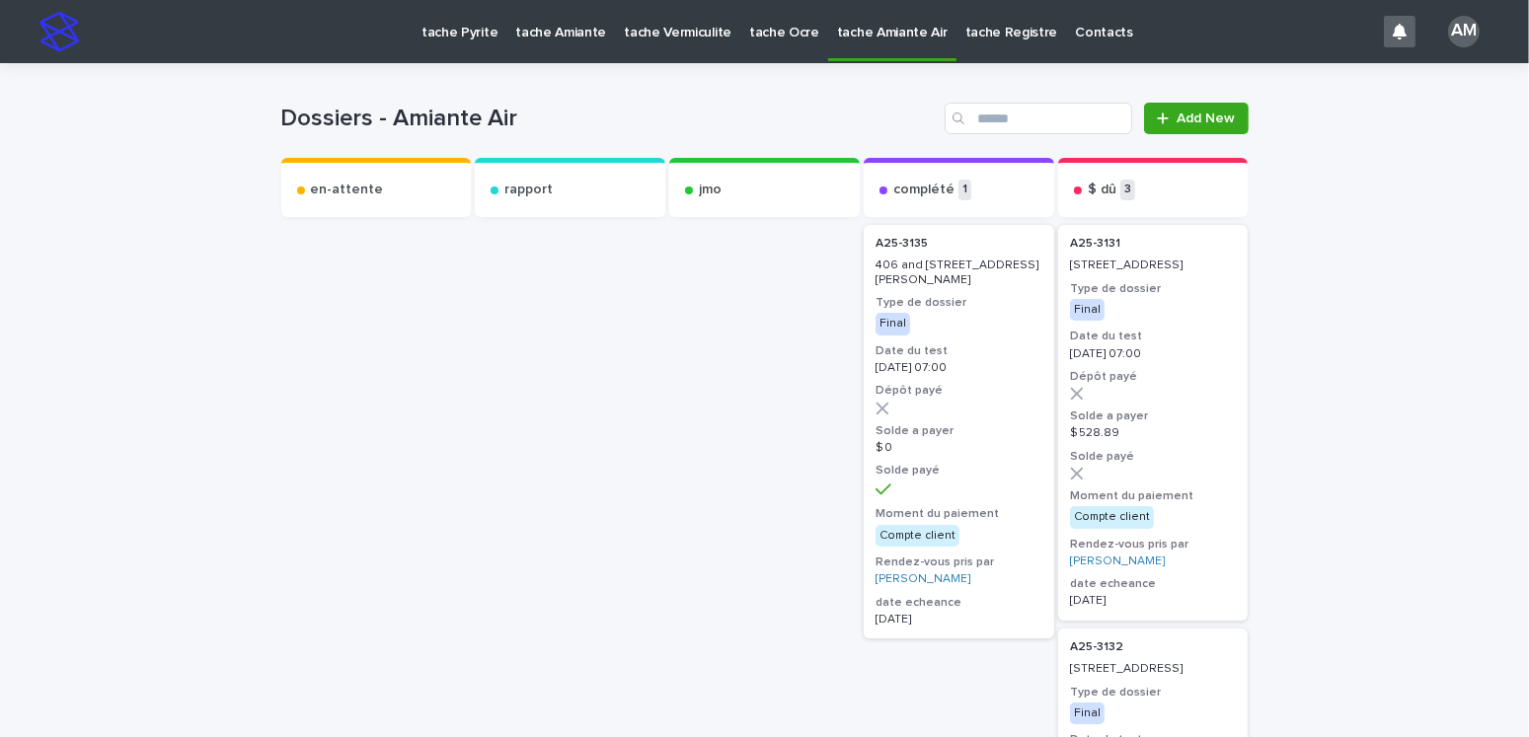  I want to click on p: $ 528.89, so click(1153, 433).